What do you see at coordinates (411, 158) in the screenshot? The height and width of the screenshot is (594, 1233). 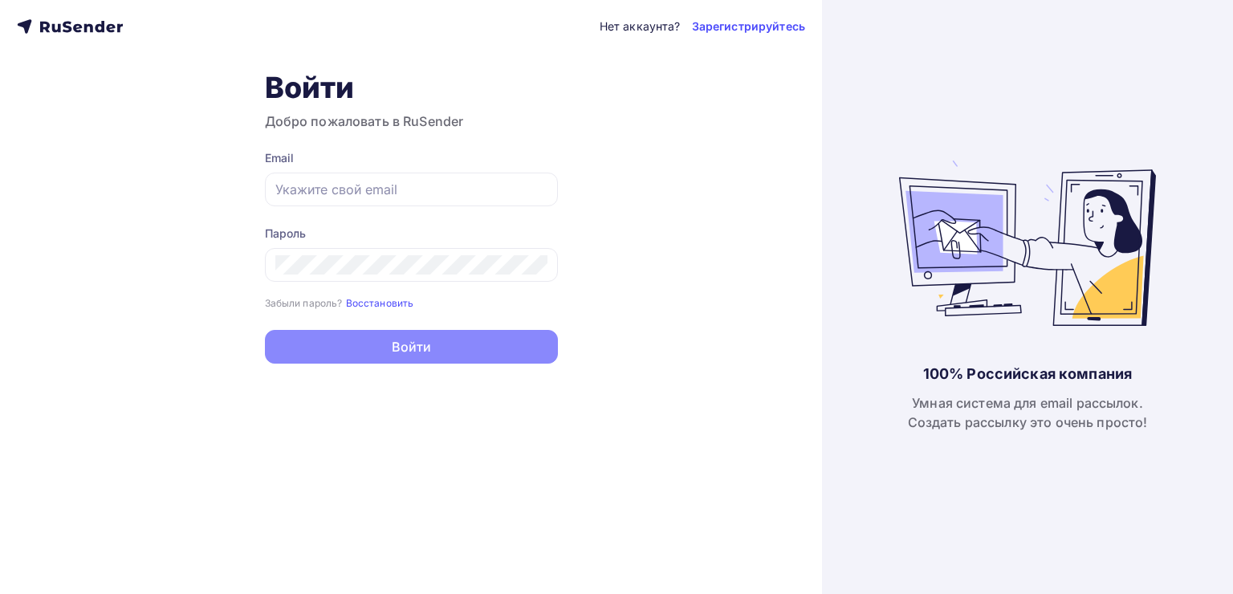 I see `div: Email` at bounding box center [411, 158].